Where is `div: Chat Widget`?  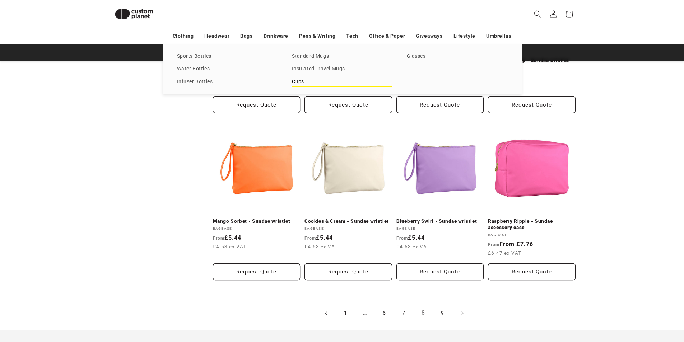 div: Chat Widget is located at coordinates (666, 325).